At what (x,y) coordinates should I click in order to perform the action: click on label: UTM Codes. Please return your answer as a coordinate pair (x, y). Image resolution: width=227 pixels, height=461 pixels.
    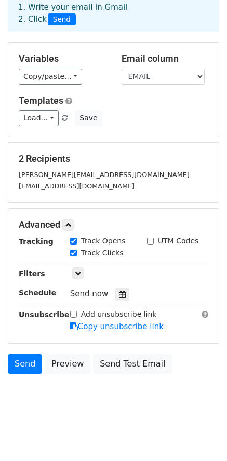
    Looking at the image, I should click on (178, 241).